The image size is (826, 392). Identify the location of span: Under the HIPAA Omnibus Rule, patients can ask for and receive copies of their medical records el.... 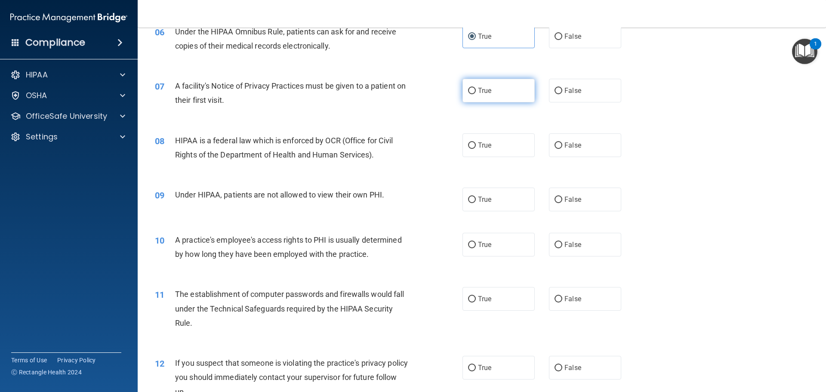
(286, 39).